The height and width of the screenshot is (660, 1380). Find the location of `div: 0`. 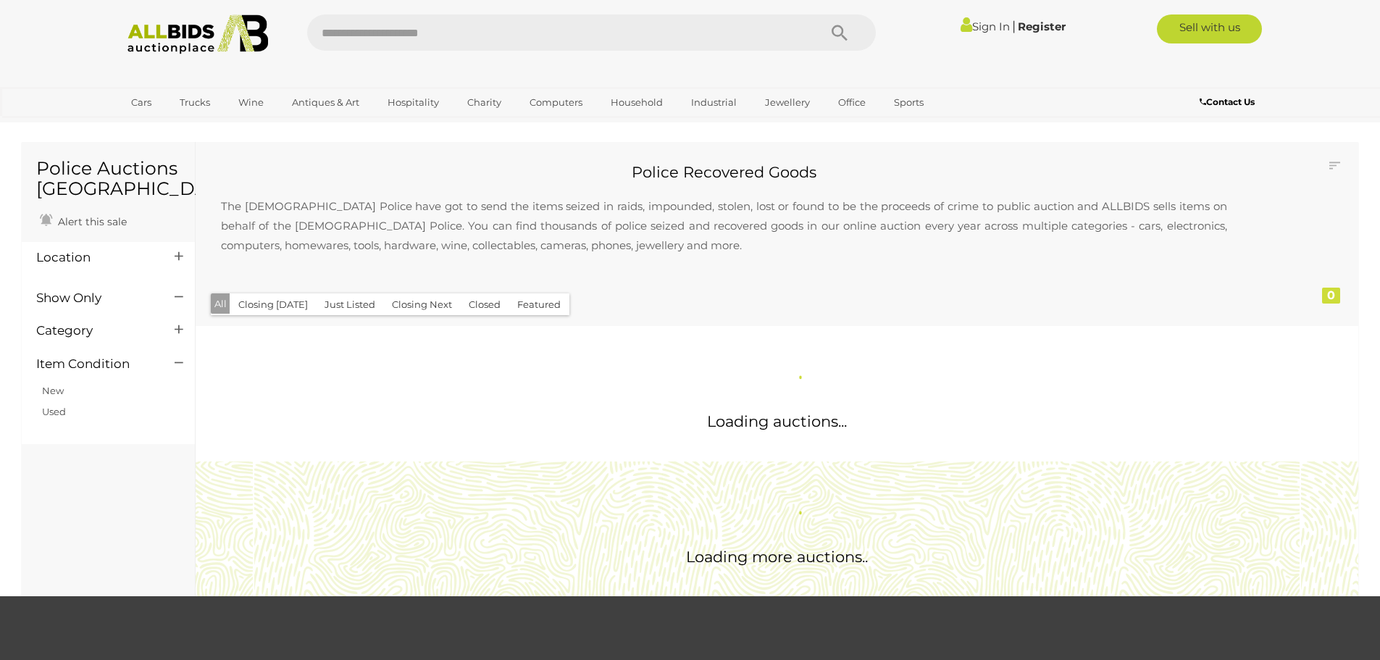

div: 0 is located at coordinates (1331, 296).